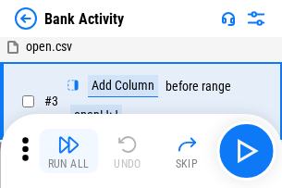 This screenshot has height=188, width=282. I want to click on div: open!J:J, so click(96, 116).